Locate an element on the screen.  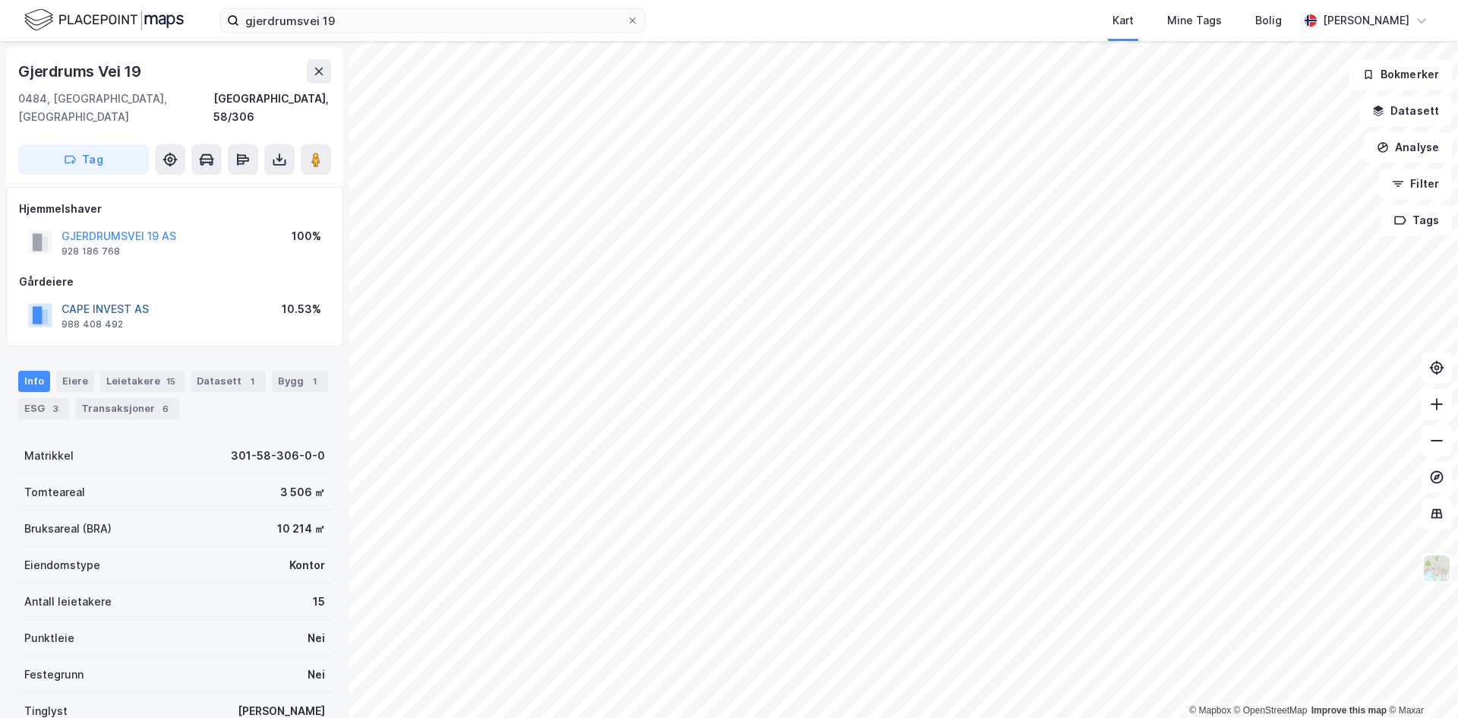
div: 301-58-306-0-0 is located at coordinates (278, 456).